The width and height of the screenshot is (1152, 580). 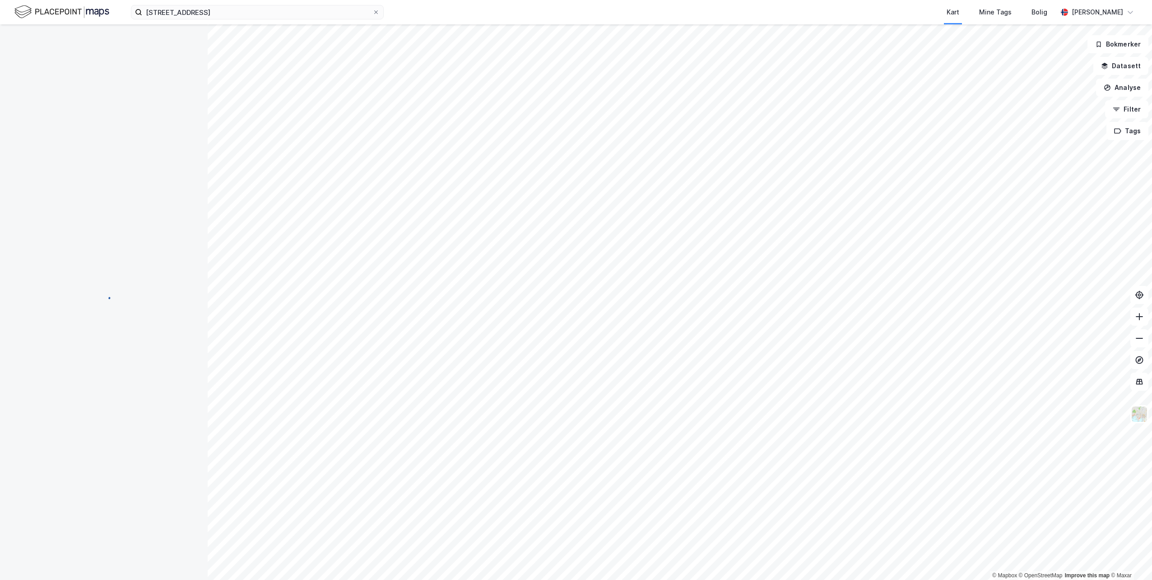 I want to click on button: Datasett, so click(x=1121, y=66).